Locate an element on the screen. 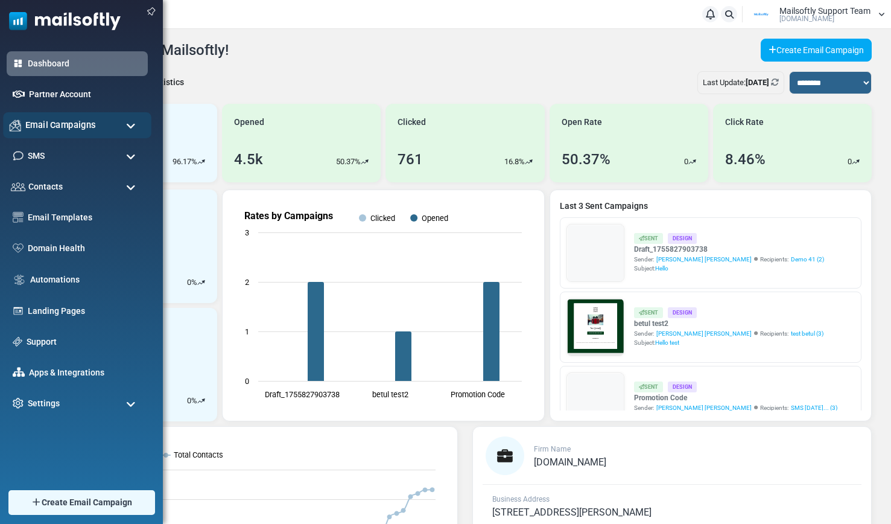  a: Partner Account is located at coordinates (85, 94).